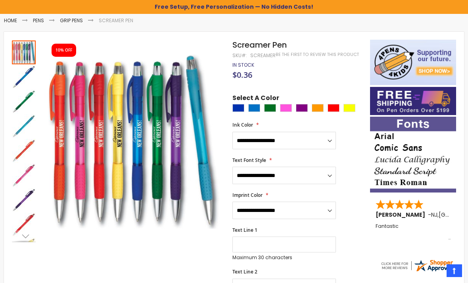  Describe the element at coordinates (318, 108) in the screenshot. I see `div: Orange` at that location.